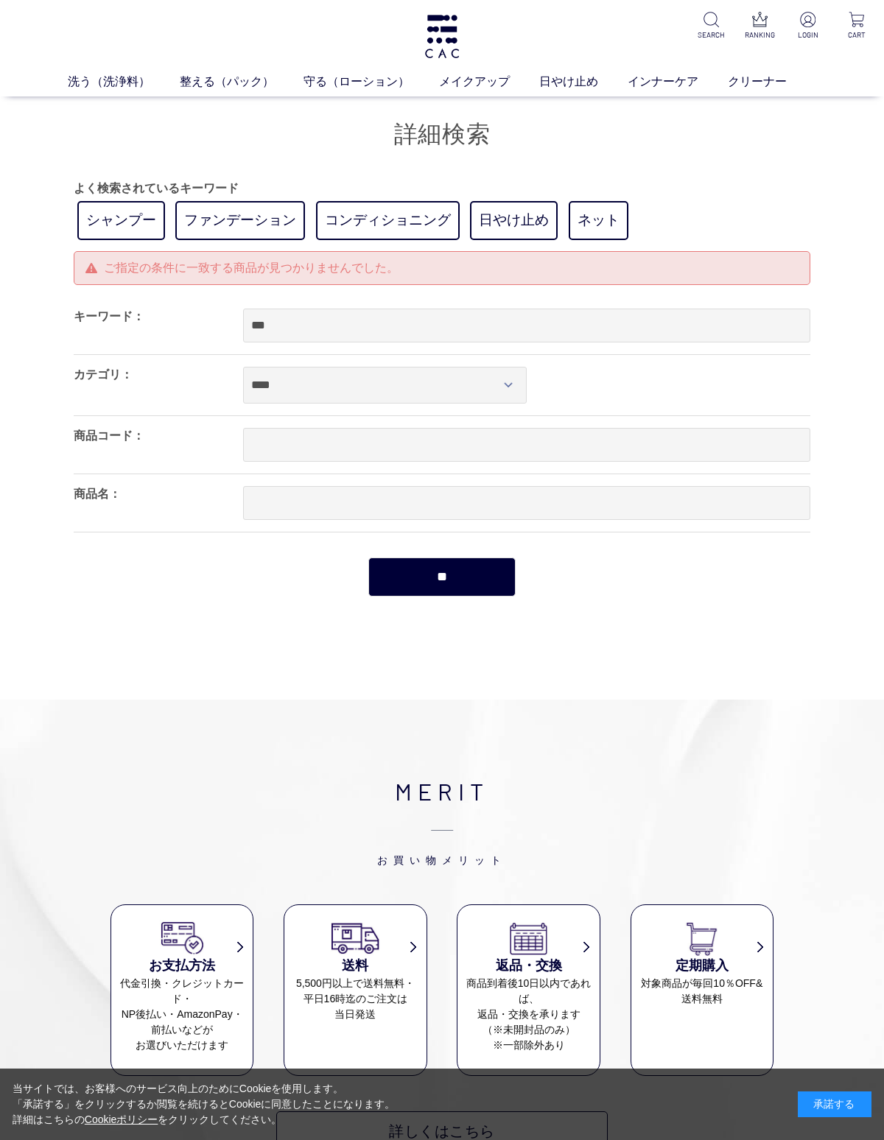 The image size is (884, 1140). I want to click on a: インナーケア, so click(678, 82).